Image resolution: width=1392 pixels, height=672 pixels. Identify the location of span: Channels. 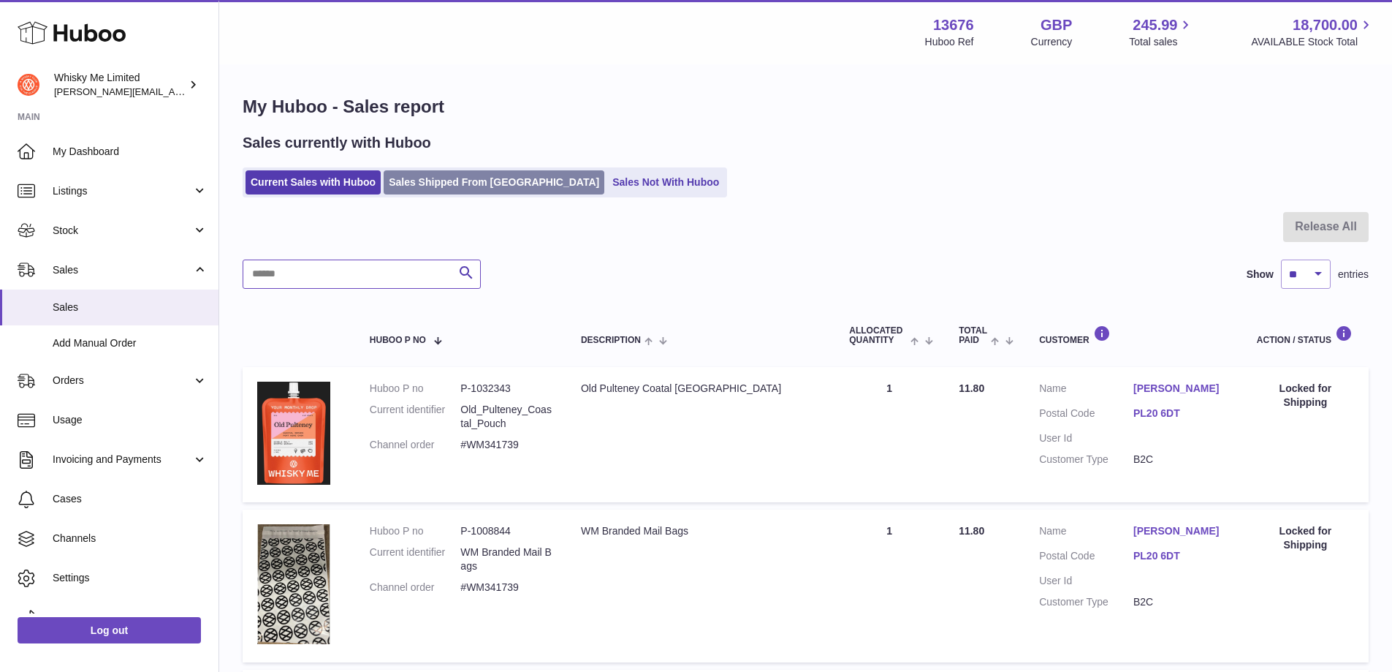
(130, 538).